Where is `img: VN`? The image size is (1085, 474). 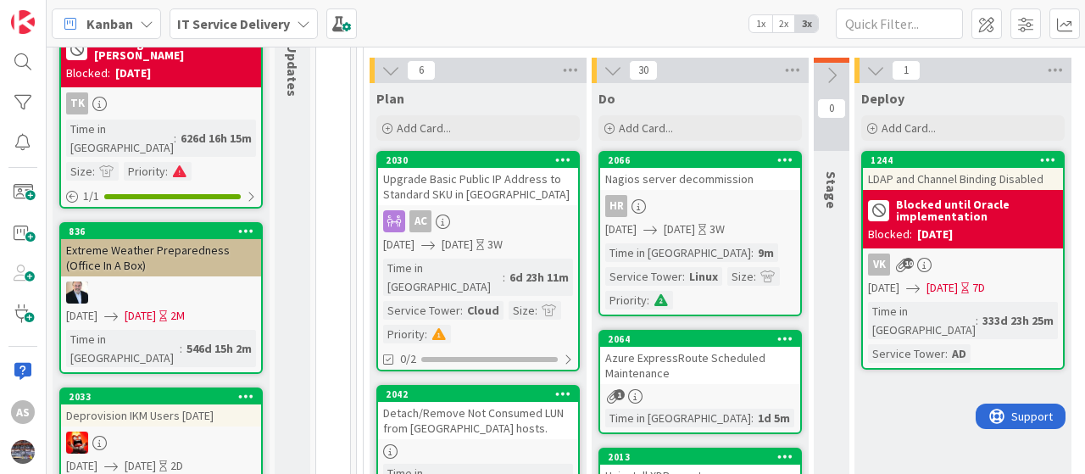
img: VN is located at coordinates (77, 443).